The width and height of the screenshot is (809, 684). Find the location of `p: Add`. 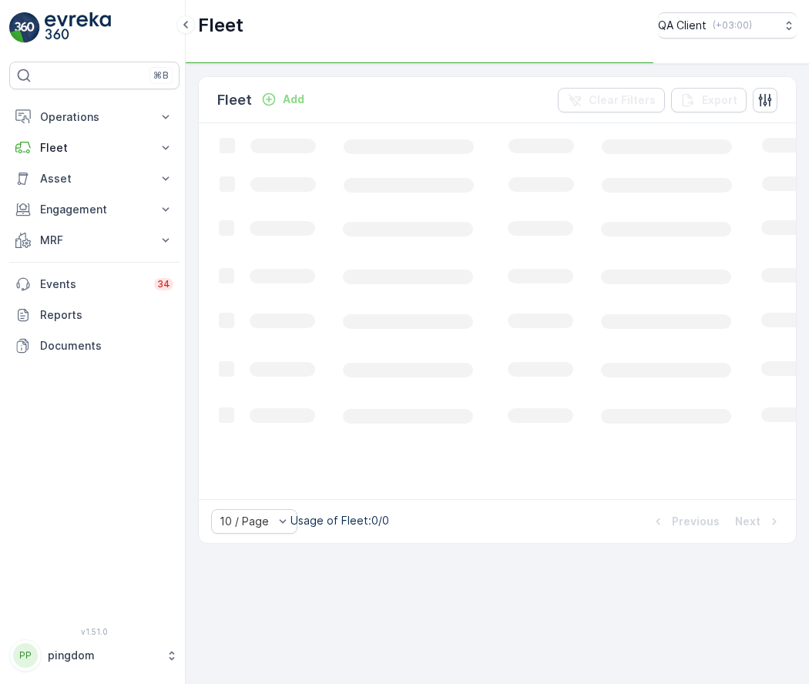

p: Add is located at coordinates (294, 99).